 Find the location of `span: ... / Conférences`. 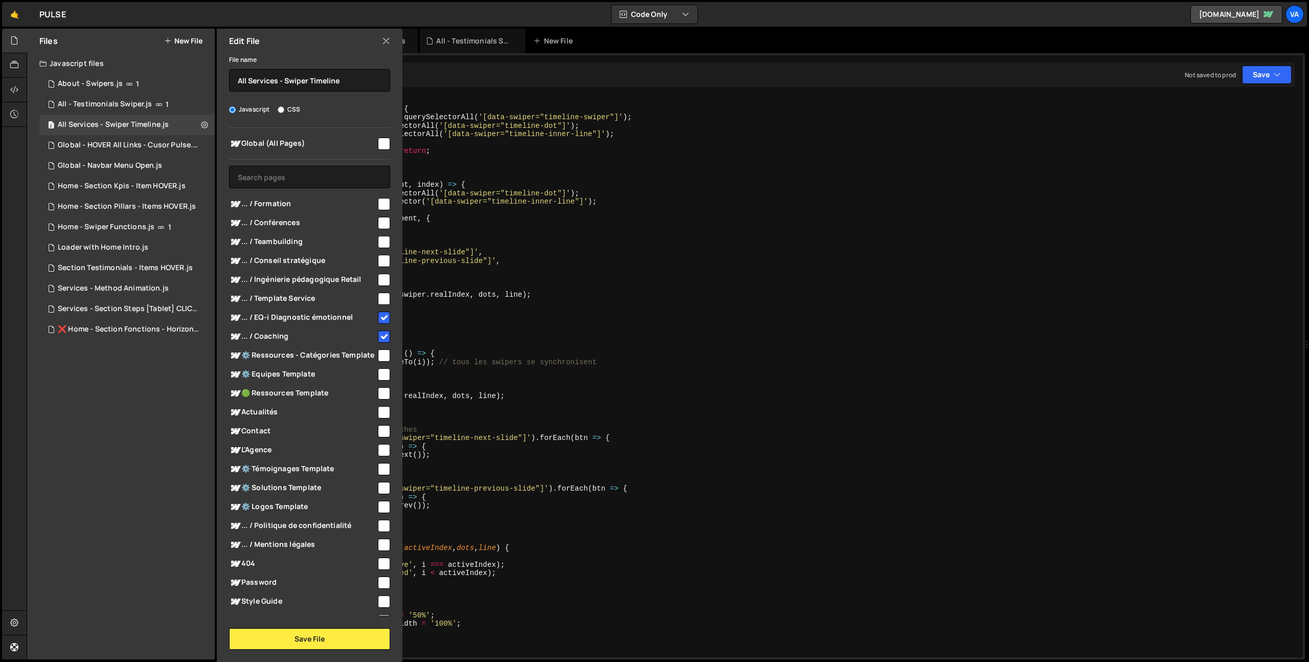

span: ... / Conférences is located at coordinates (303, 223).